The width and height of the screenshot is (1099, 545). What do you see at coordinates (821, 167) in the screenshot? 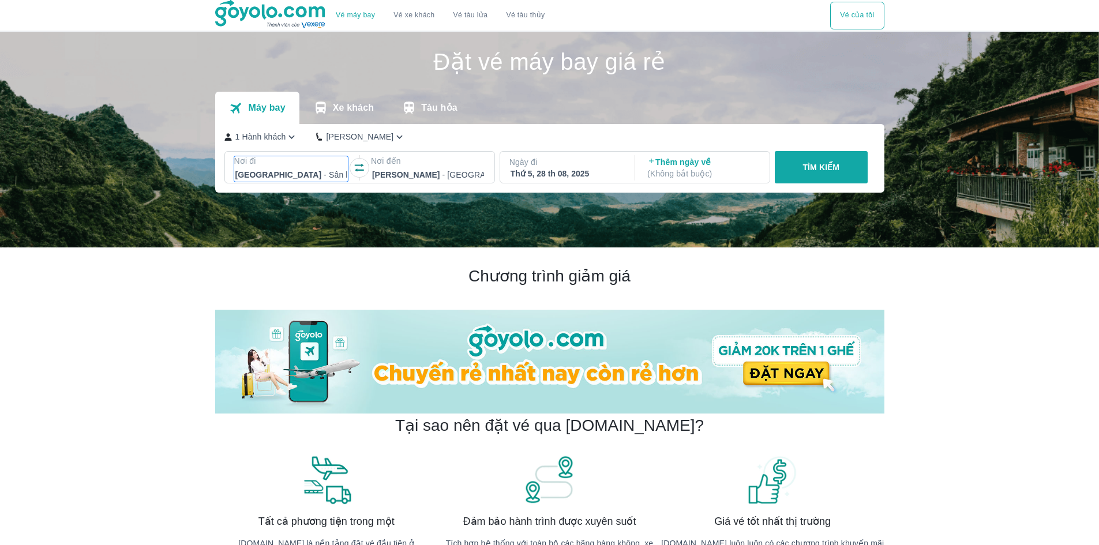
I see `p: TÌM KIẾM` at bounding box center [821, 167].